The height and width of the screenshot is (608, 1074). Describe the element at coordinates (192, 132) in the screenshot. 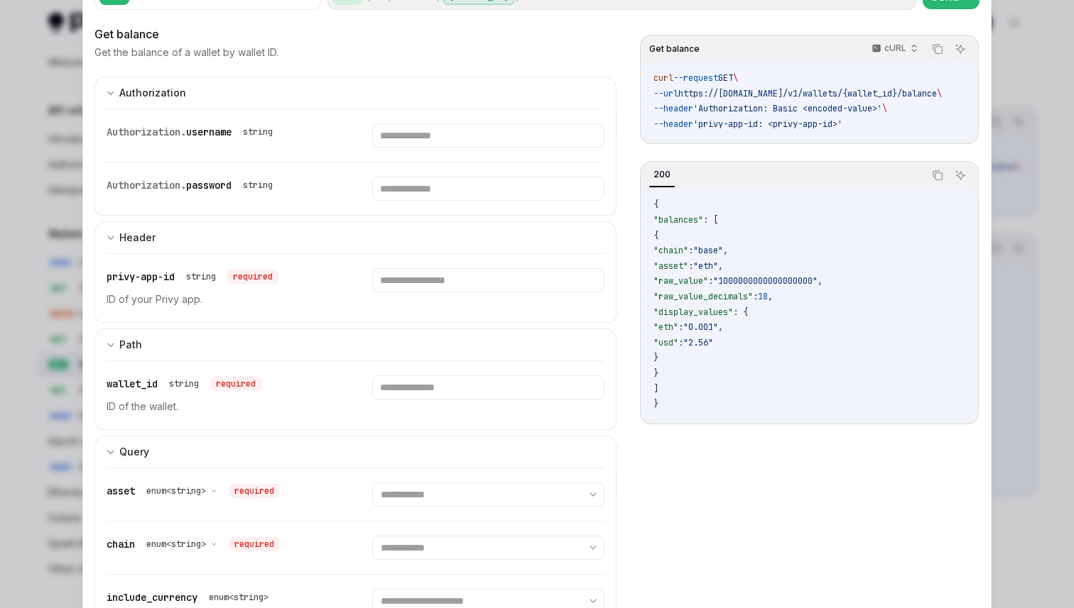

I see `div: Authorization.username` at that location.